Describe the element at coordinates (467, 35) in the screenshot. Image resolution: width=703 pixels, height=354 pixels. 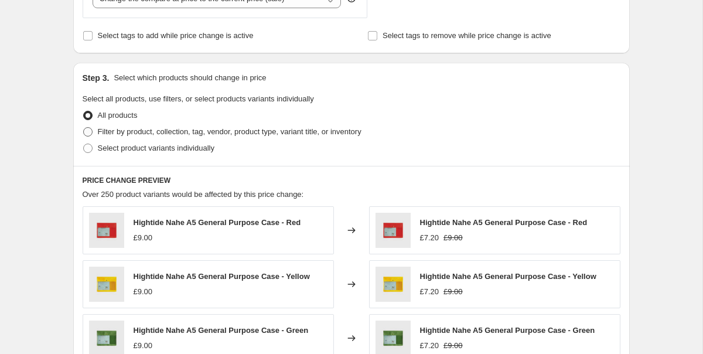
I see `span: Select tags to remove while price change is active` at that location.